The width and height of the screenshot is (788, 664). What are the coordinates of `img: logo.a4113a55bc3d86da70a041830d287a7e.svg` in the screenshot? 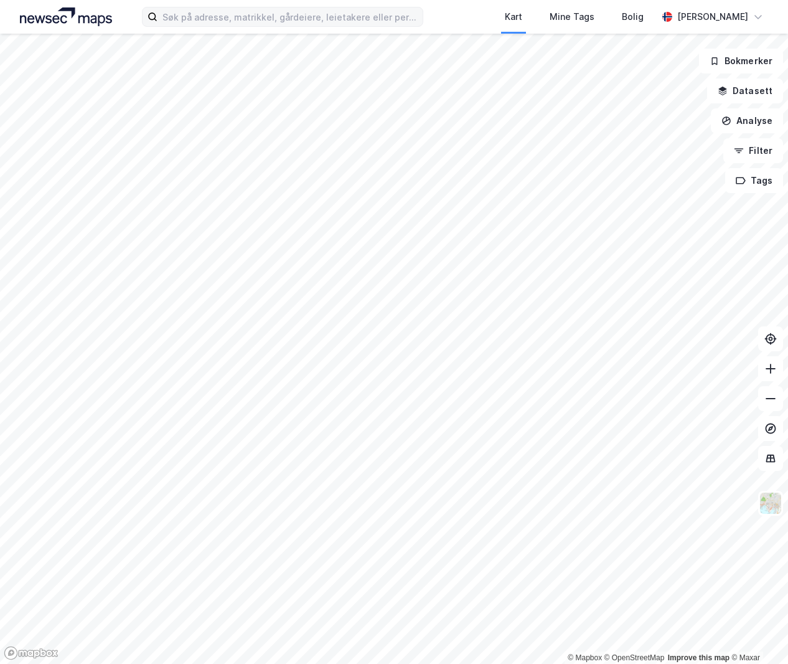 It's located at (66, 17).